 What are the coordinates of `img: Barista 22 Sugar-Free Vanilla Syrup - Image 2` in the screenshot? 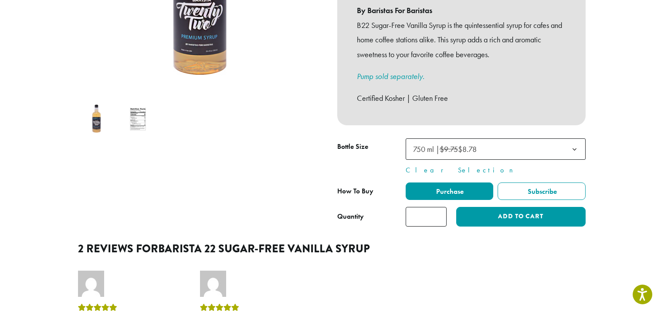 It's located at (138, 119).